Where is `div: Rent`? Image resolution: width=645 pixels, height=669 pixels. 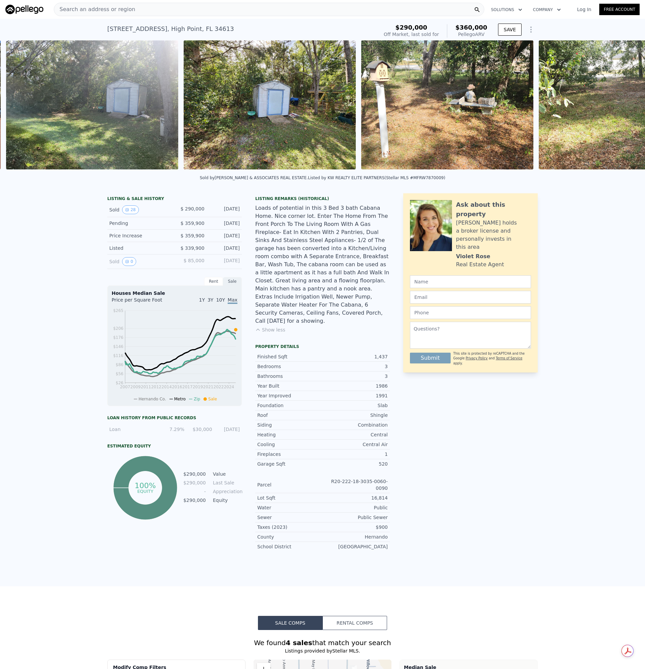 div: Rent is located at coordinates (214, 281).